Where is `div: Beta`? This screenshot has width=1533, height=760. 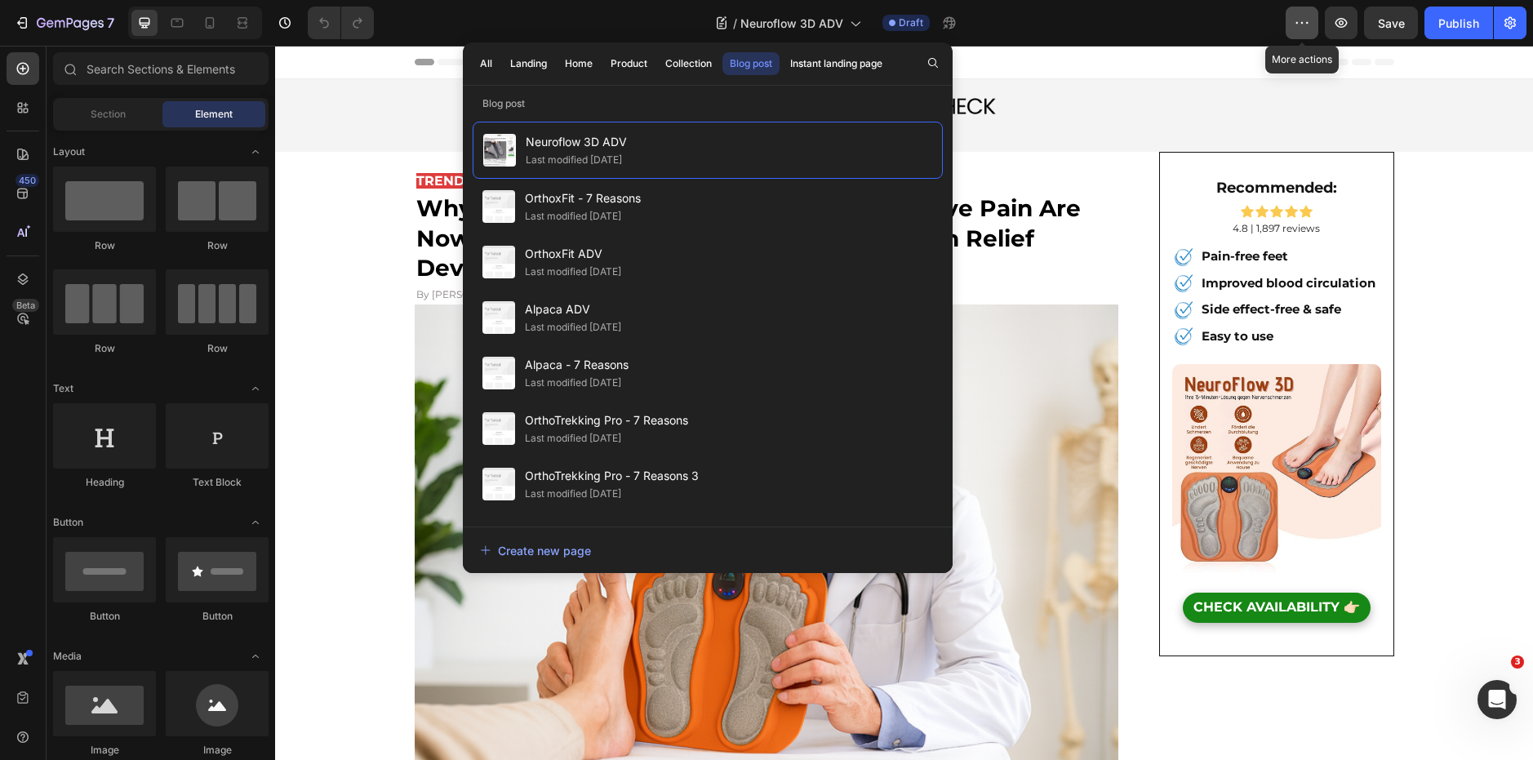 div: Beta is located at coordinates (25, 305).